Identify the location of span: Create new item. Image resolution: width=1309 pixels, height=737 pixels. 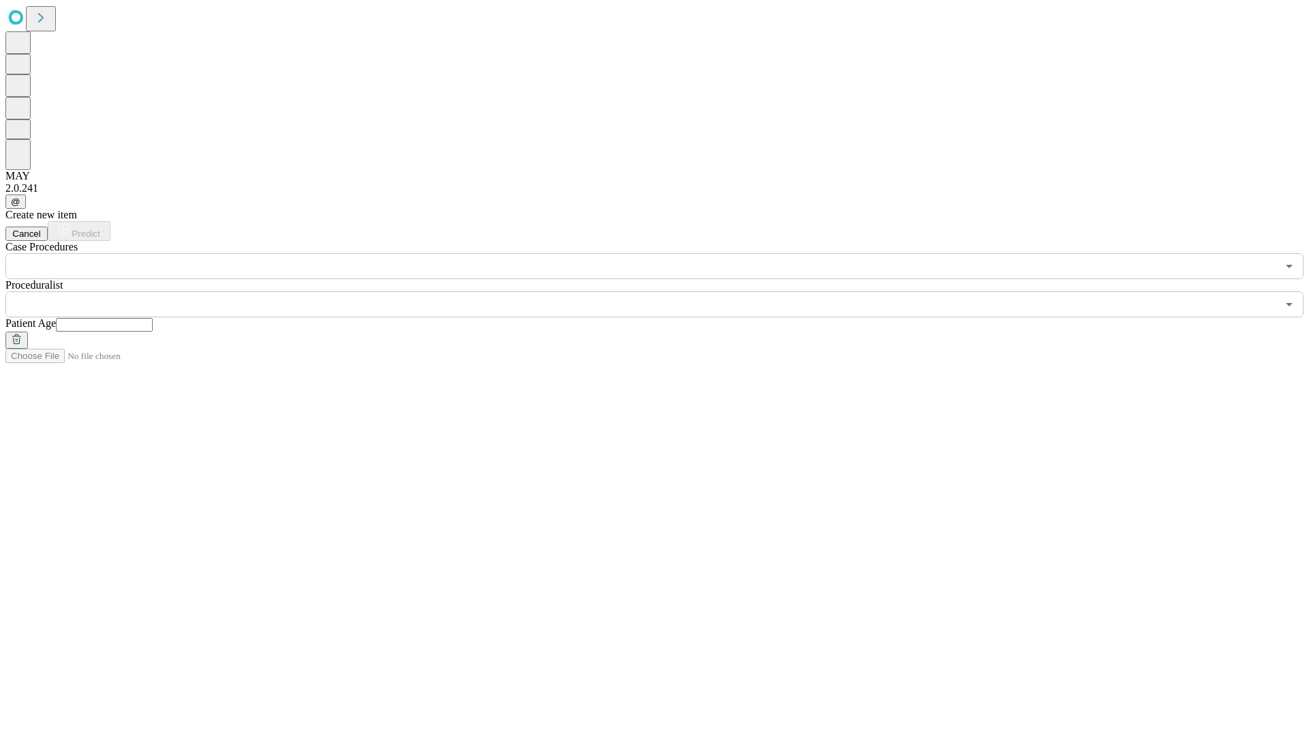
(41, 214).